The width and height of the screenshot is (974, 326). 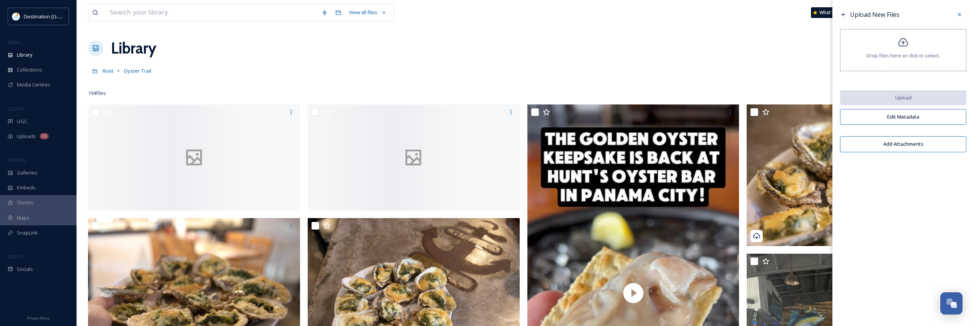 I want to click on h1: Library, so click(x=134, y=48).